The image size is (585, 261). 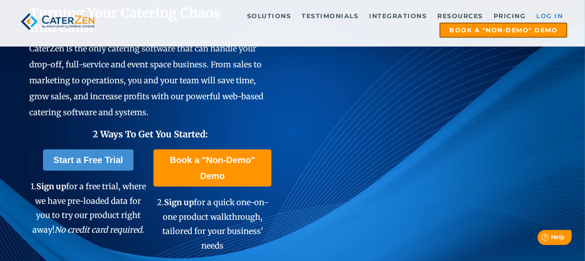 What do you see at coordinates (88, 208) in the screenshot?
I see `span: 1. for a free trial, where we have pre-loaded data for you to try our product right away!` at bounding box center [88, 208].